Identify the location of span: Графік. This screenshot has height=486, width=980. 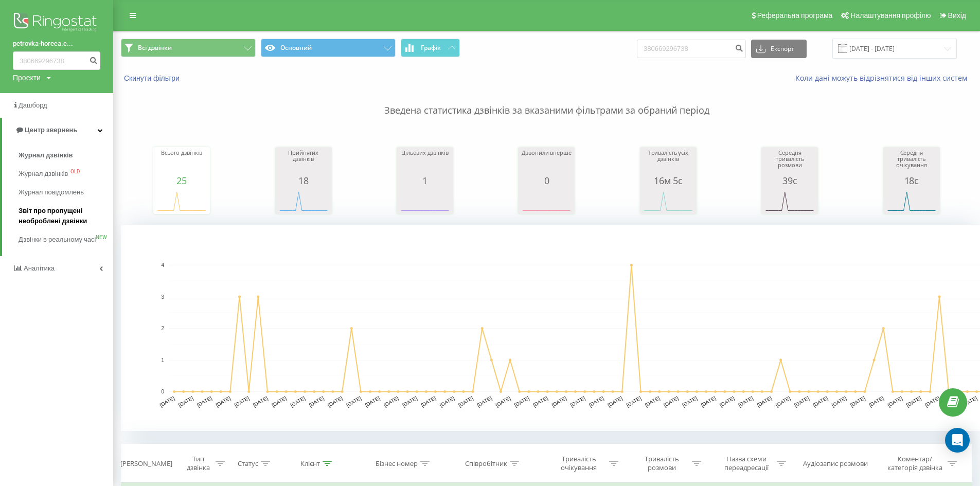
(431, 48).